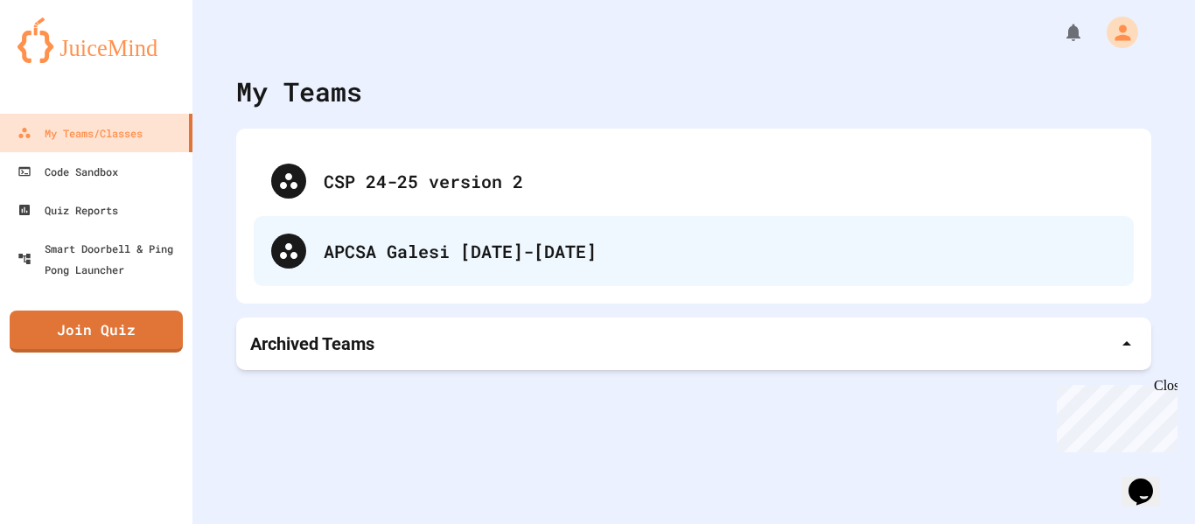  I want to click on div: My Notifications, so click(1060, 32).